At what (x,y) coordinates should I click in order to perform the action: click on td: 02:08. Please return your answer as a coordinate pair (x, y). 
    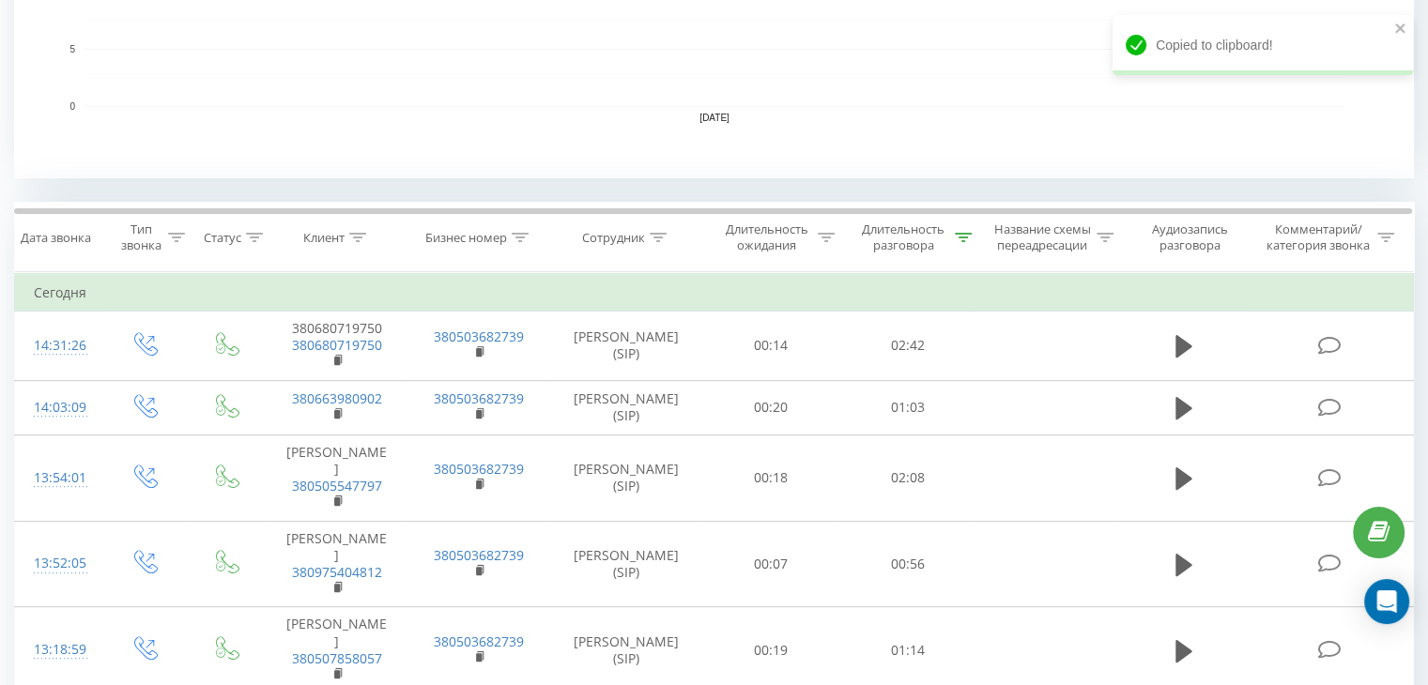
    Looking at the image, I should click on (907, 478).